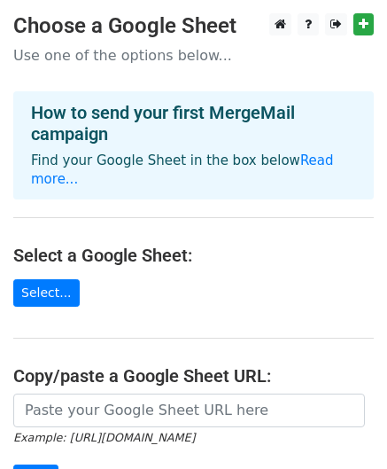 Image resolution: width=387 pixels, height=469 pixels. Describe the element at coordinates (46, 293) in the screenshot. I see `a: Select...` at that location.